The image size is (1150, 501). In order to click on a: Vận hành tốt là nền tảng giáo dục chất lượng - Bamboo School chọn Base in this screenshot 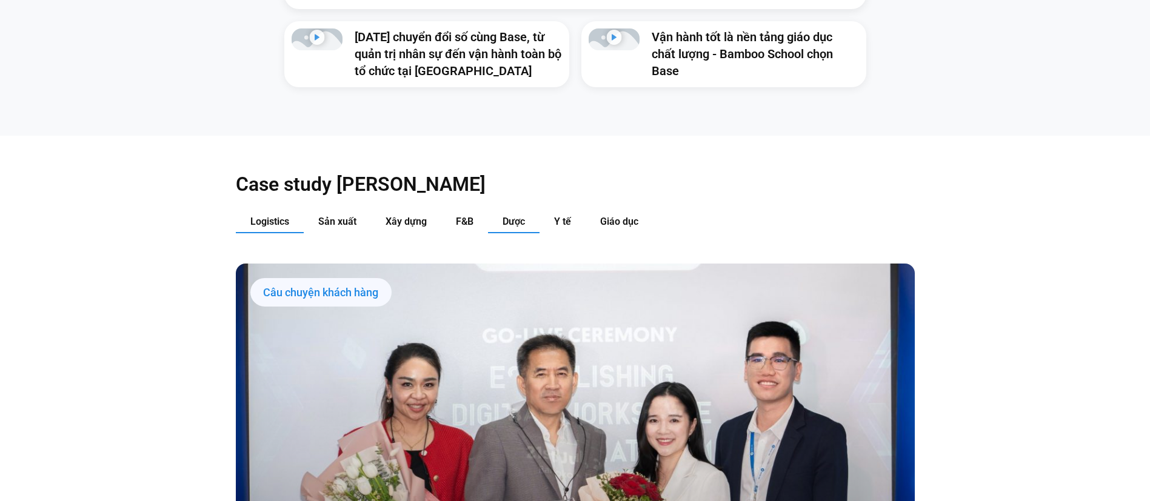, I will do `click(742, 54)`.